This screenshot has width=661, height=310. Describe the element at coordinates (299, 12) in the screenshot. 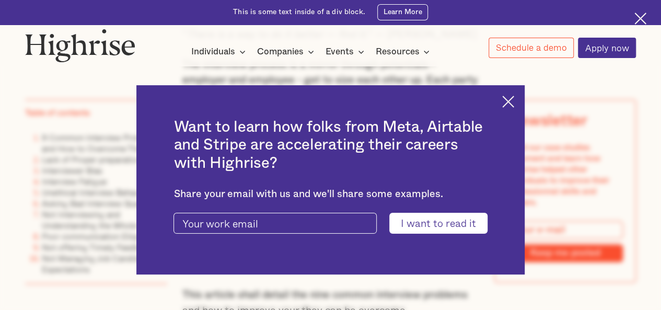

I see `div: This is some text inside of a div block.` at that location.